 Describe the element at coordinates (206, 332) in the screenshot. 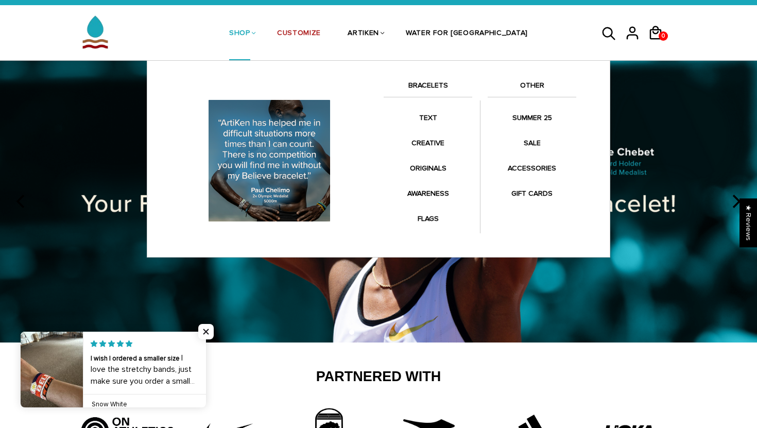

I see `span: Close popup widget` at that location.